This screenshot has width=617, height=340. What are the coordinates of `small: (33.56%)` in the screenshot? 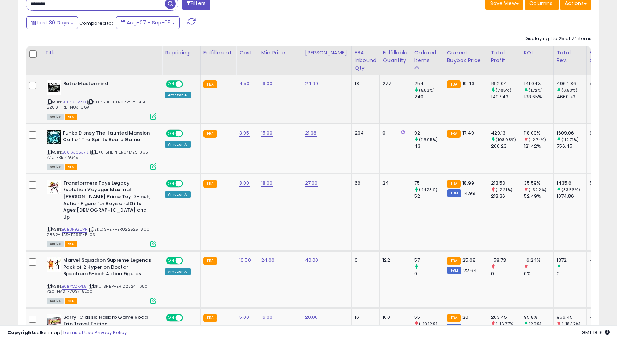 It's located at (571, 190).